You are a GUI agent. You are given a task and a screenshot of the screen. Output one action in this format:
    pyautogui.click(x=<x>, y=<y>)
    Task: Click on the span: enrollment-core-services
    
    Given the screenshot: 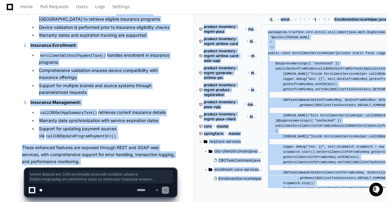 What is the action you would take?
    pyautogui.click(x=286, y=19)
    